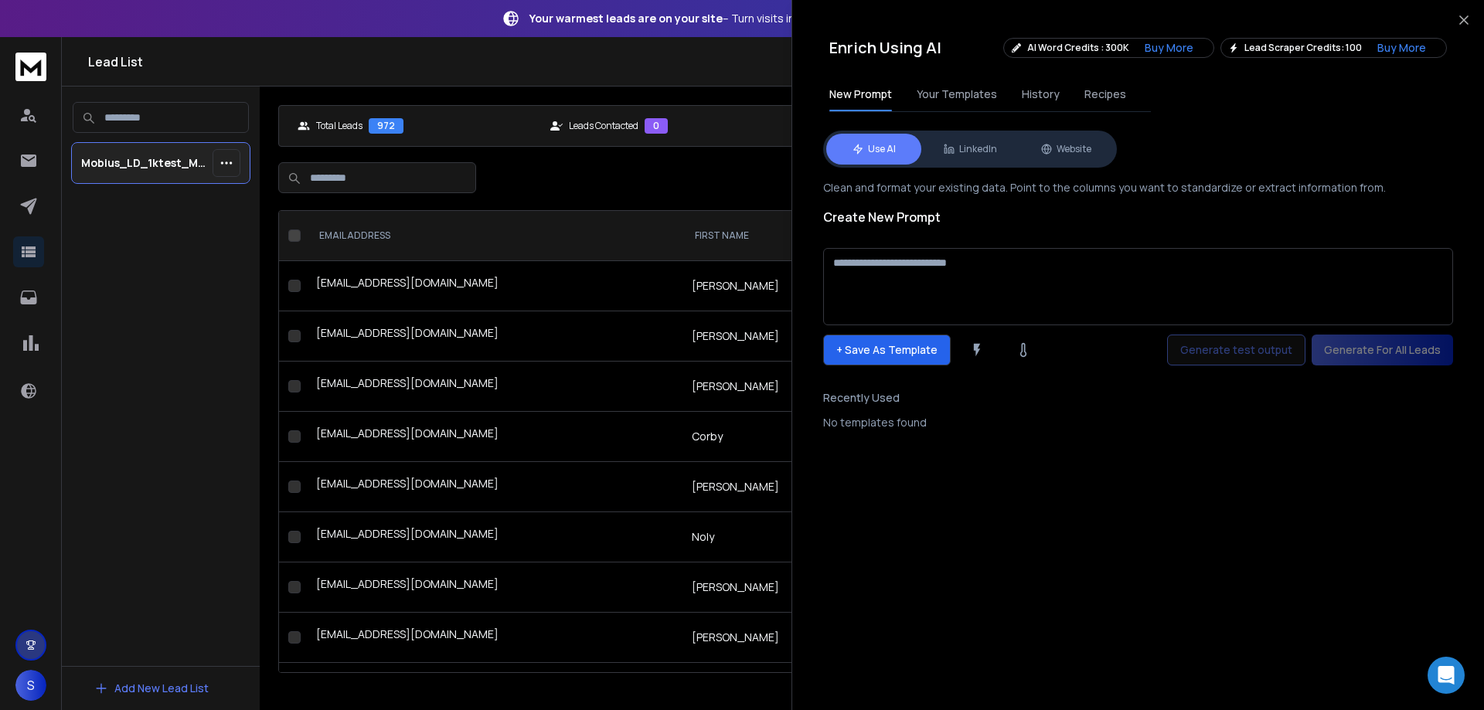 The image size is (1484, 710). I want to click on th: EMAIL ADDRESS, so click(495, 236).